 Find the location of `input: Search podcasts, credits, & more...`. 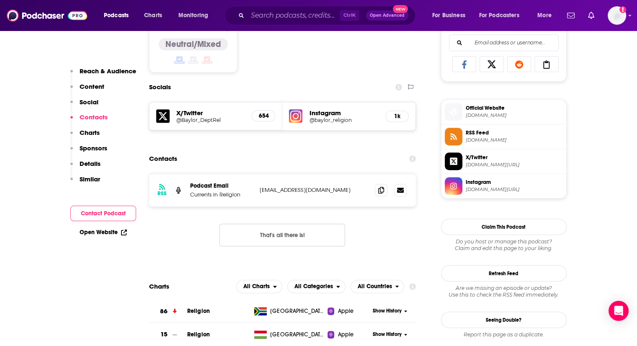

input: Search podcasts, credits, & more... is located at coordinates (294, 16).